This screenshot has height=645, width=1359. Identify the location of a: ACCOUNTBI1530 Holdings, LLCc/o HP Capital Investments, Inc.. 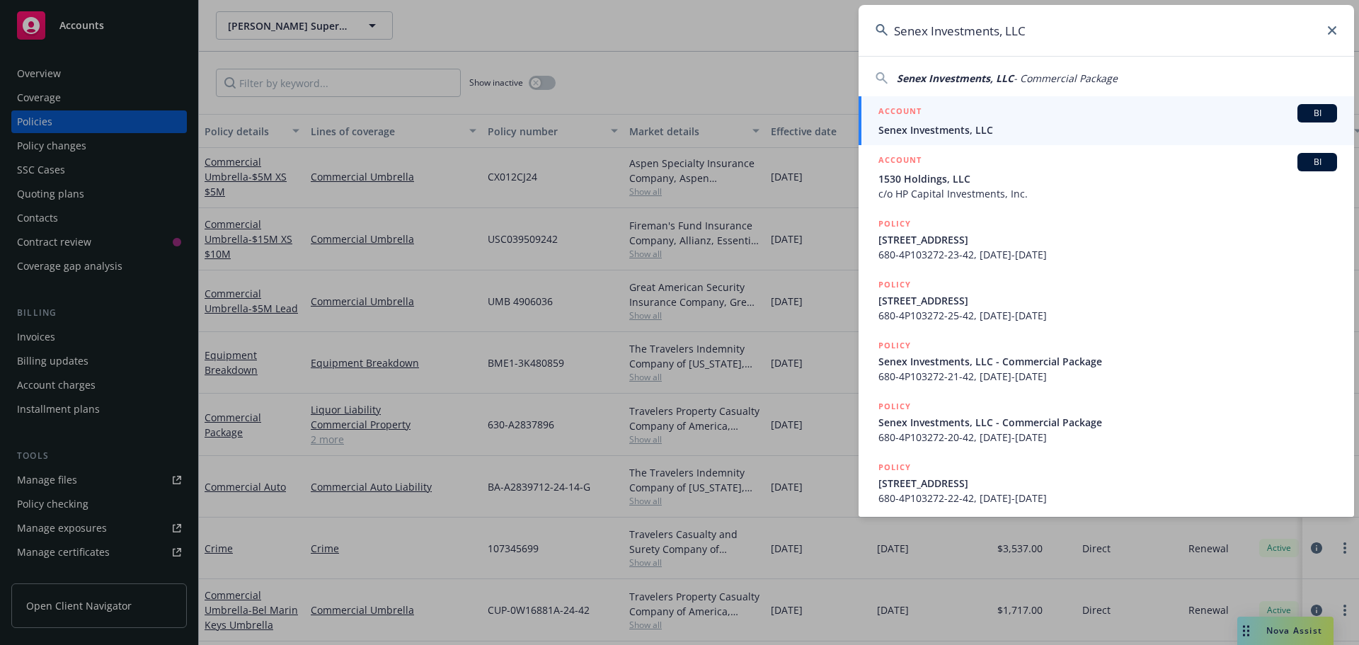
(1106, 177).